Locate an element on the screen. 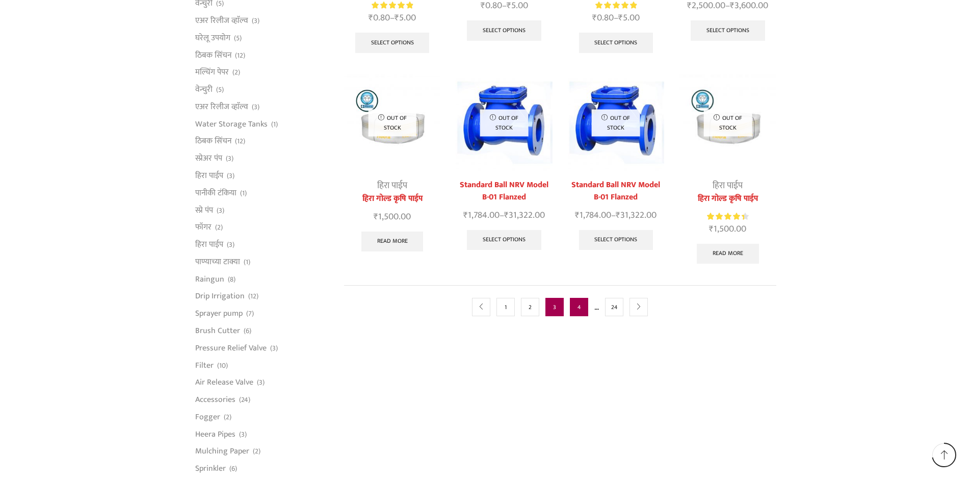 Image resolution: width=971 pixels, height=482 pixels. a: Accessories is located at coordinates (215, 400).